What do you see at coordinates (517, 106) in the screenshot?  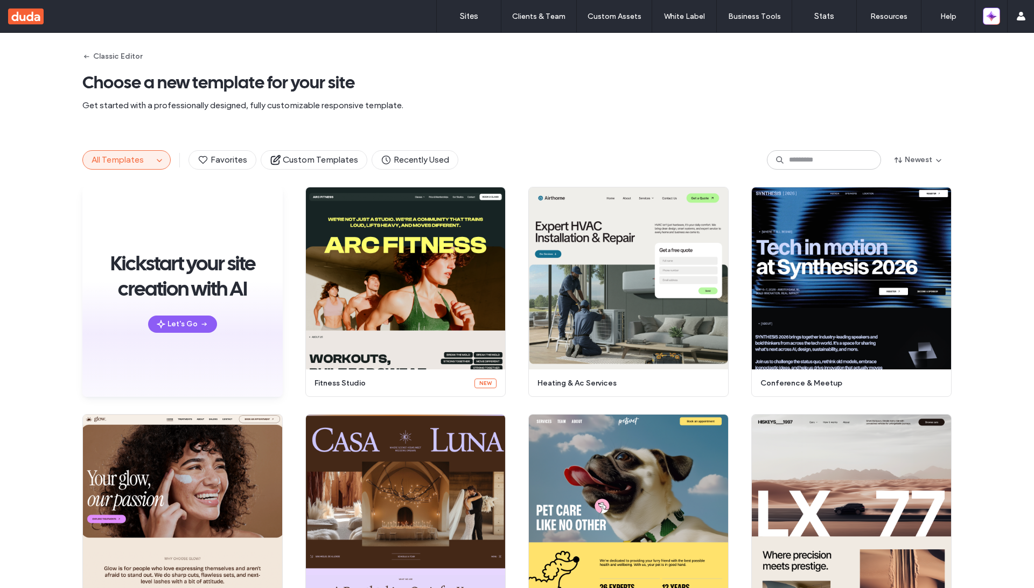 I see `span: Get started with a professionally designed, fully customizable responsive template.` at bounding box center [517, 106].